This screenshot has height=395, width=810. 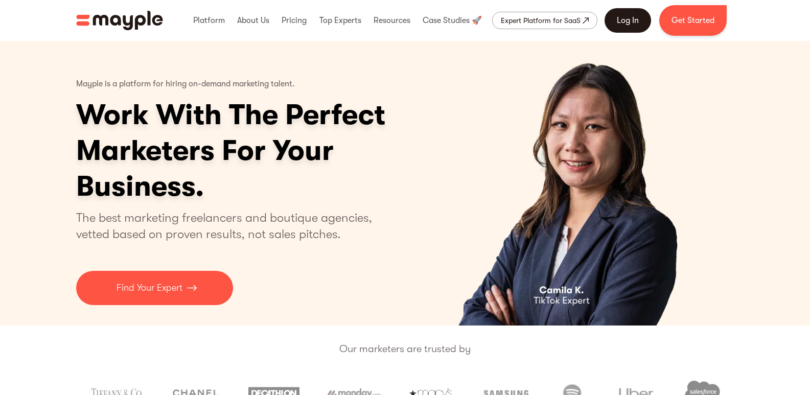 I want to click on div: Expert Platform for SaaS, so click(x=541, y=20).